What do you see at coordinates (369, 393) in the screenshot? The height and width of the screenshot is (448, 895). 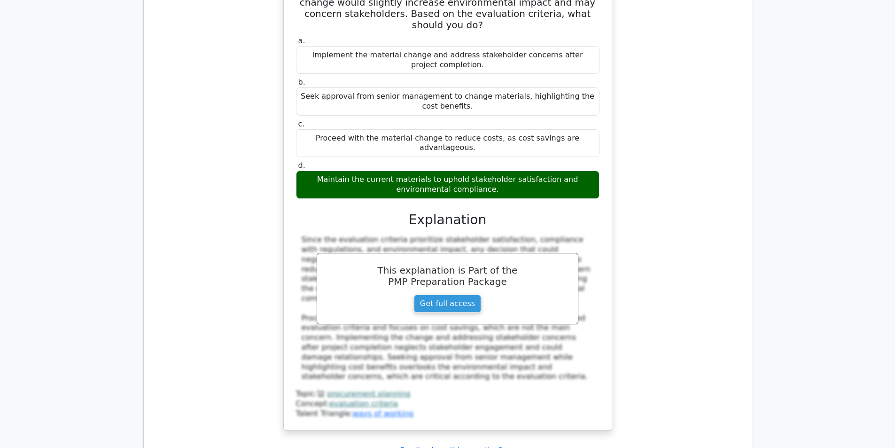 I see `a: procurement planning` at bounding box center [369, 393].